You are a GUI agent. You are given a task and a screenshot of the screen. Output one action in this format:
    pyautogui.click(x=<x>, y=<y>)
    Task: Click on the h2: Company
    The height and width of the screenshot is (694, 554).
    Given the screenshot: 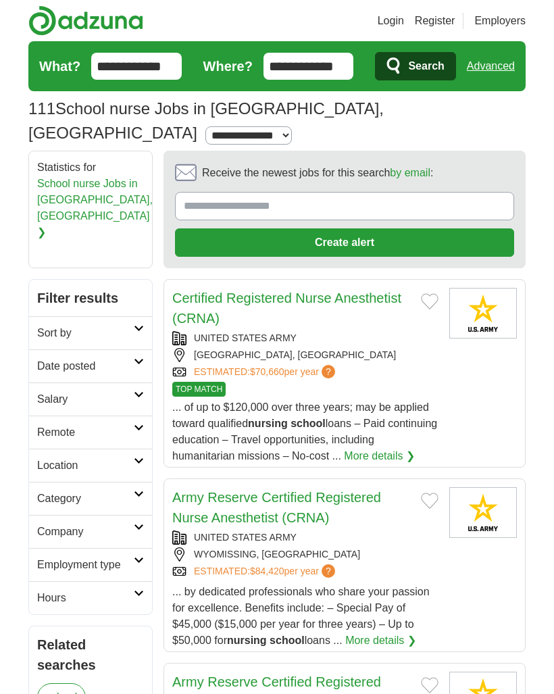 What is the action you would take?
    pyautogui.click(x=85, y=532)
    